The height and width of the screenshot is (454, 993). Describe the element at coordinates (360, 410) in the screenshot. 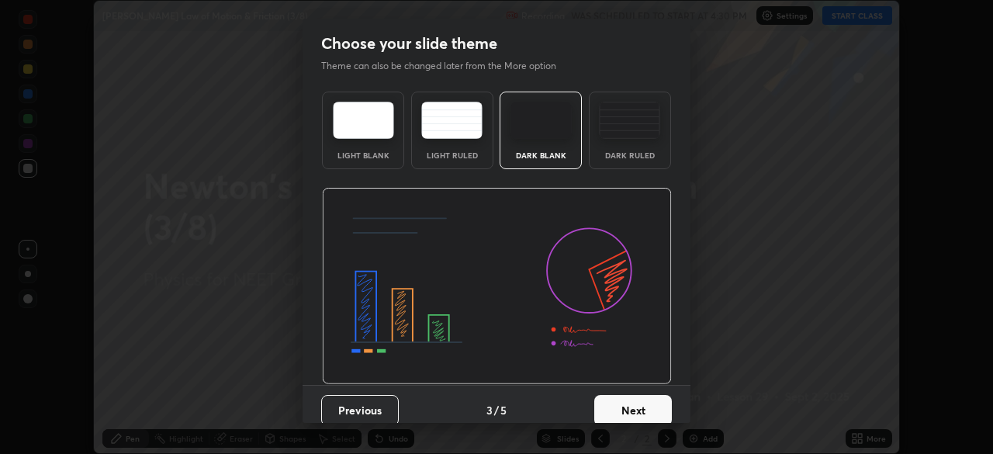

I see `button: Previous` at that location.